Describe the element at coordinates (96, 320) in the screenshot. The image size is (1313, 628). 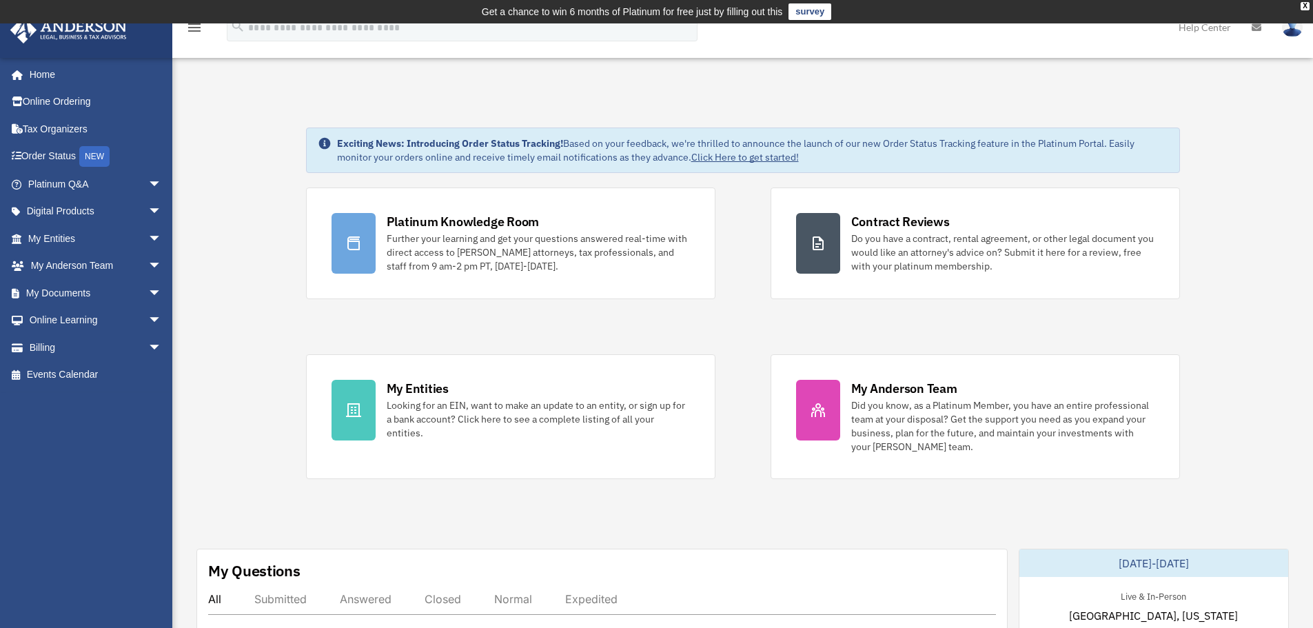
I see `a: Online Learningarrow_drop_down` at that location.